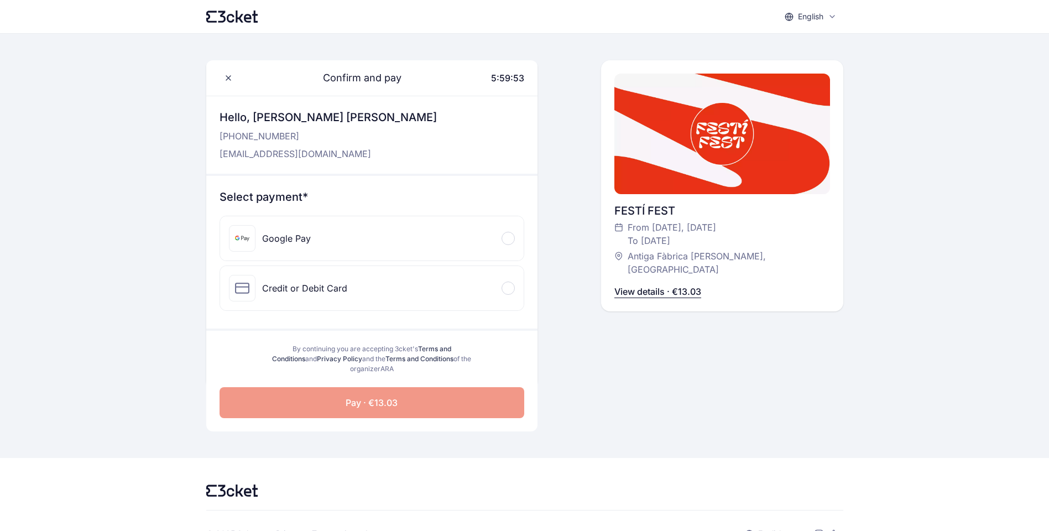 This screenshot has height=531, width=1049. Describe the element at coordinates (356, 78) in the screenshot. I see `span: Confirm and pay` at that location.